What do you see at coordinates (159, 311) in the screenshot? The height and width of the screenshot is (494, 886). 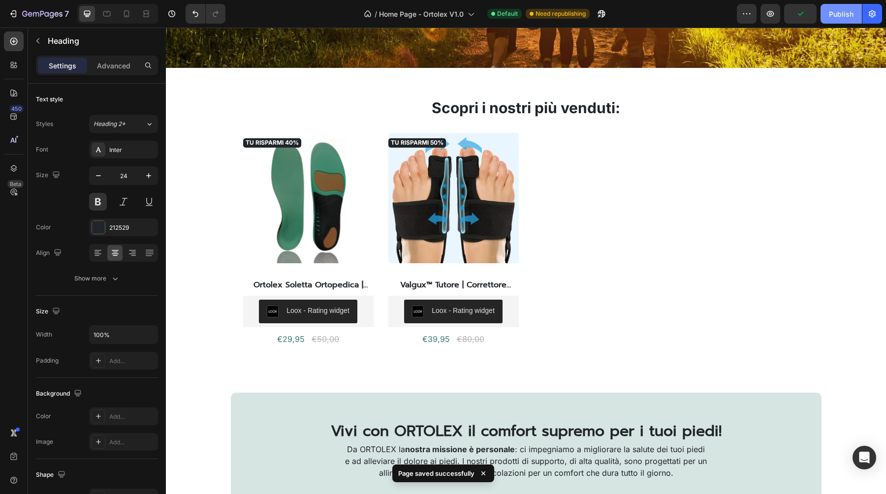 I see `div: €50,00` at bounding box center [159, 311].